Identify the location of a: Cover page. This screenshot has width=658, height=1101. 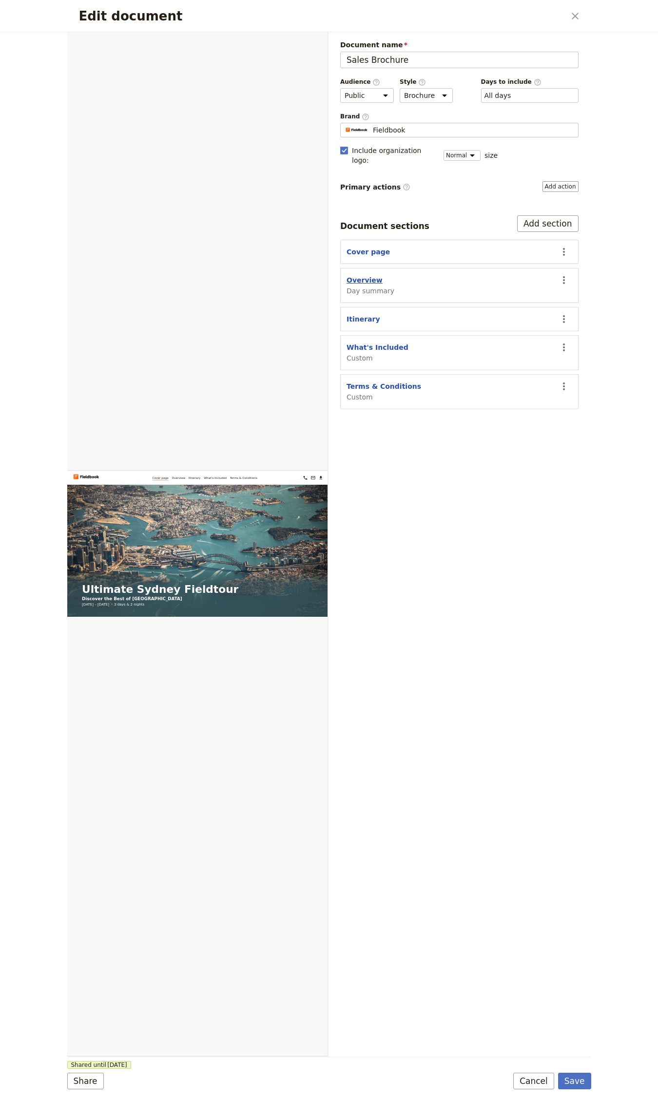
(223, 16).